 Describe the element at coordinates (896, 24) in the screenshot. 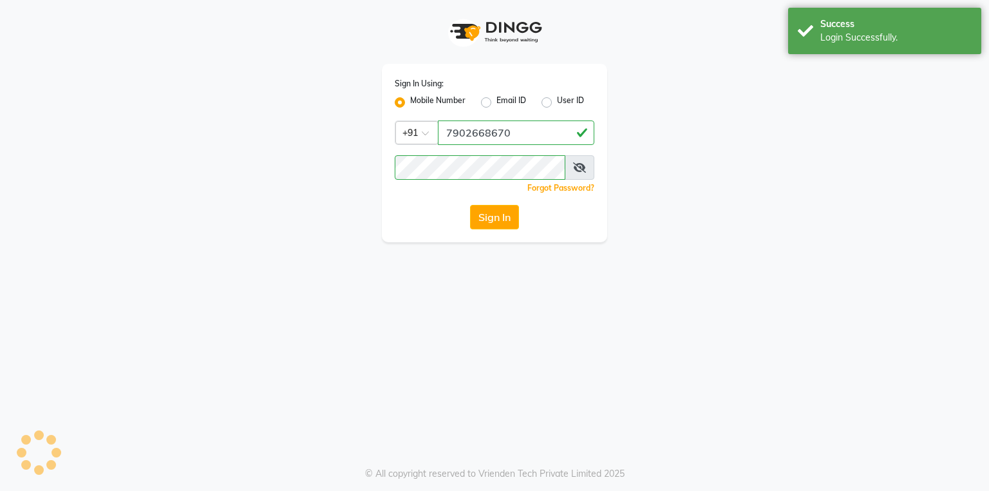

I see `div: Success` at that location.